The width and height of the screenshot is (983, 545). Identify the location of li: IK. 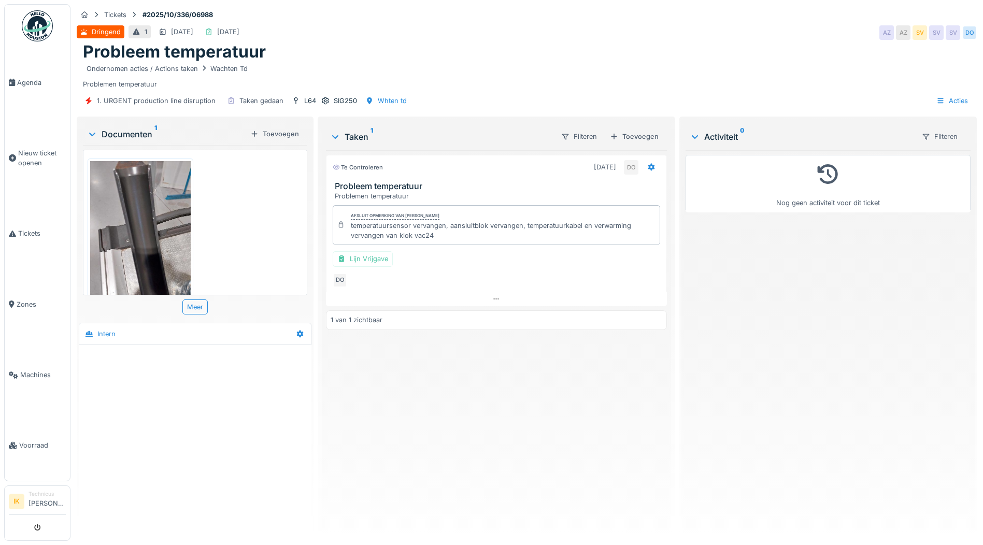
(17, 502).